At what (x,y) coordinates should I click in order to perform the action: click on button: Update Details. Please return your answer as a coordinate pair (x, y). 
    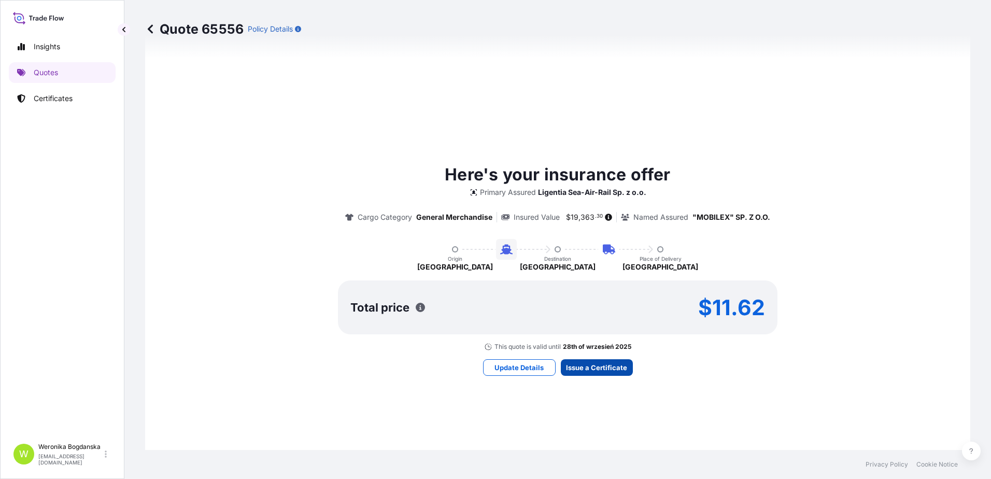
    Looking at the image, I should click on (520, 368).